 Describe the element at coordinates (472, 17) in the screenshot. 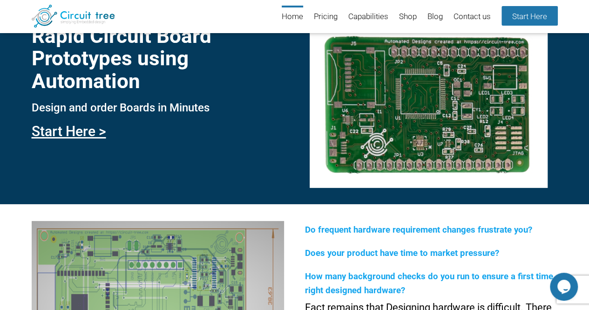

I see `a: Contact us` at that location.